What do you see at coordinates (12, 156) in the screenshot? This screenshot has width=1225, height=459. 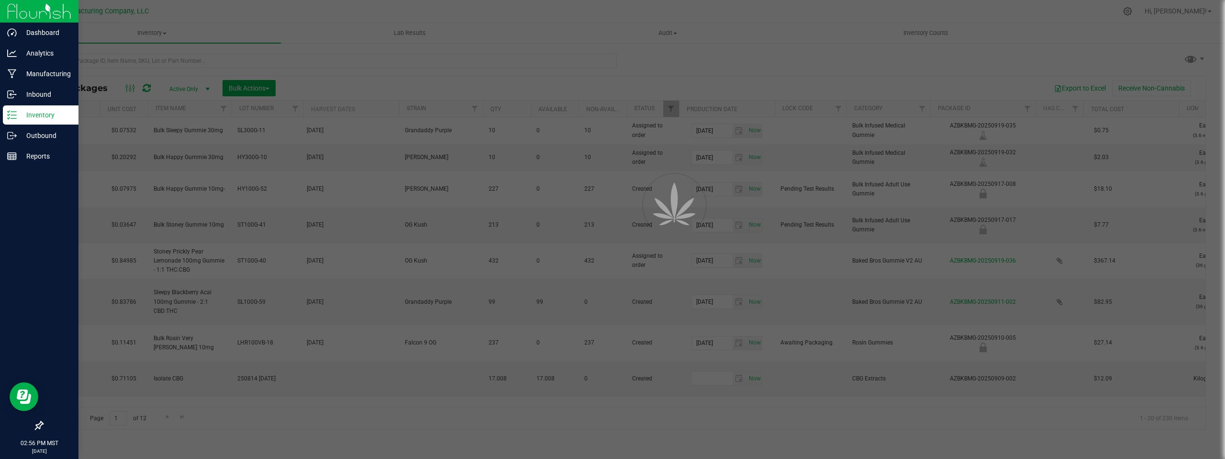 I see `inline-svg: Reports` at bounding box center [12, 156].